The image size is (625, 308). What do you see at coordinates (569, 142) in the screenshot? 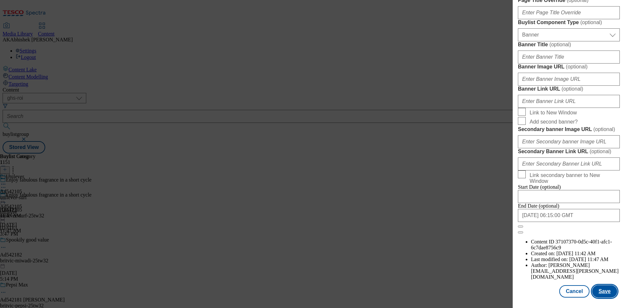
I see `input: Enter Secondary banner Image URL` at bounding box center [569, 142].